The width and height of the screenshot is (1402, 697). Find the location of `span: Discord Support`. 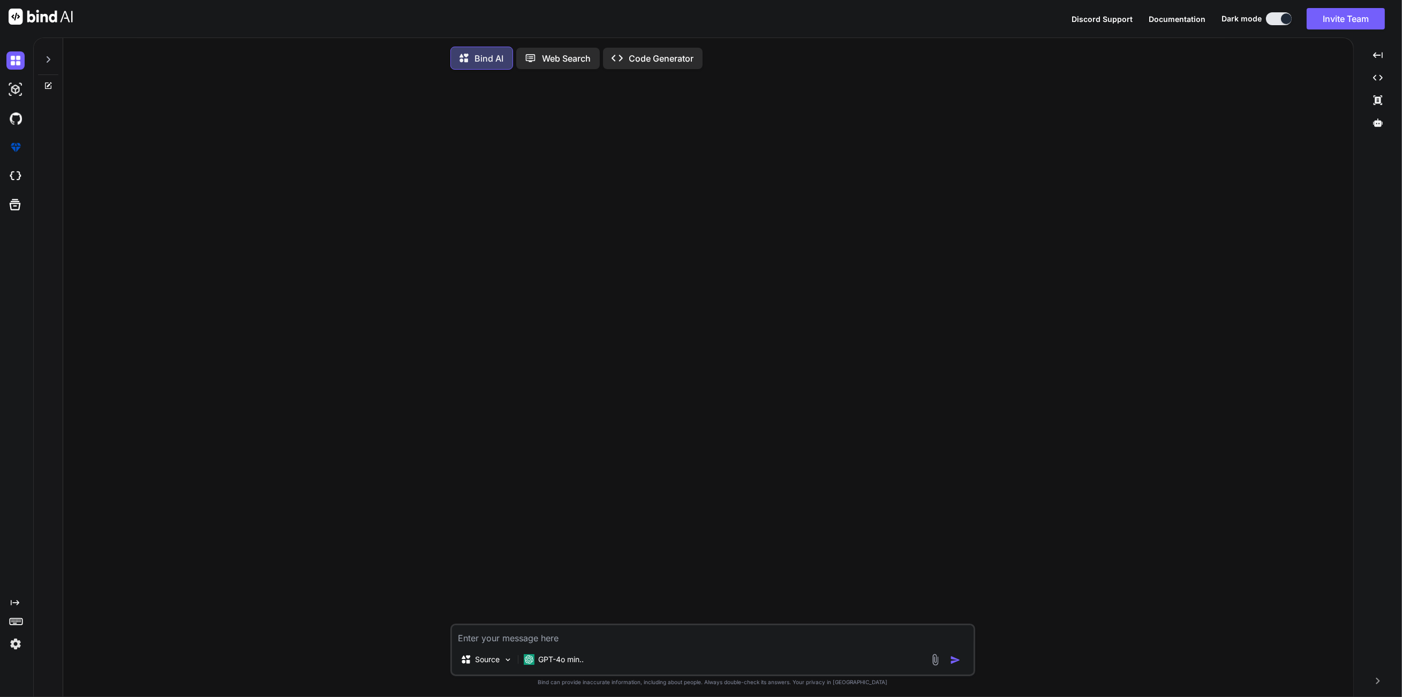

span: Discord Support is located at coordinates (1102, 19).